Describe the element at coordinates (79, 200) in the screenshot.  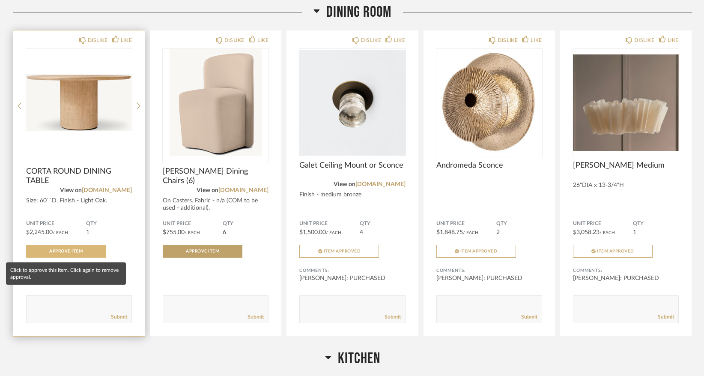
I see `div: Size: 60``D. Finish - Light Oak.` at that location.